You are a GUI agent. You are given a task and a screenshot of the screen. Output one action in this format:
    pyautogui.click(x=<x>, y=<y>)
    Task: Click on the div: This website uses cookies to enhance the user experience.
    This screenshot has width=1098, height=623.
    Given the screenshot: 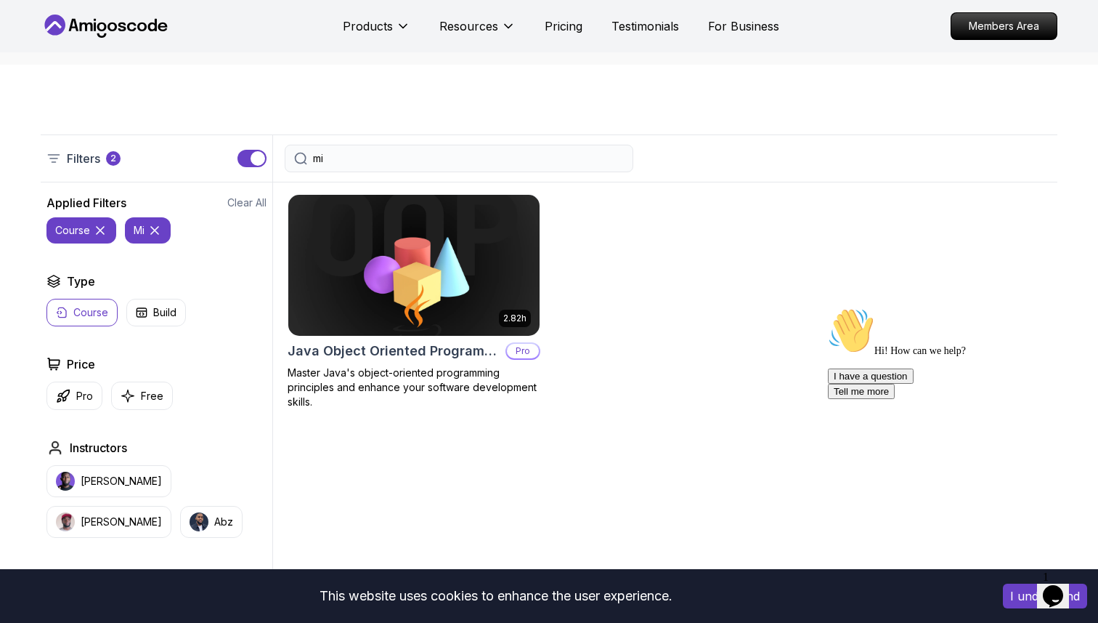 What is the action you would take?
    pyautogui.click(x=496, y=596)
    